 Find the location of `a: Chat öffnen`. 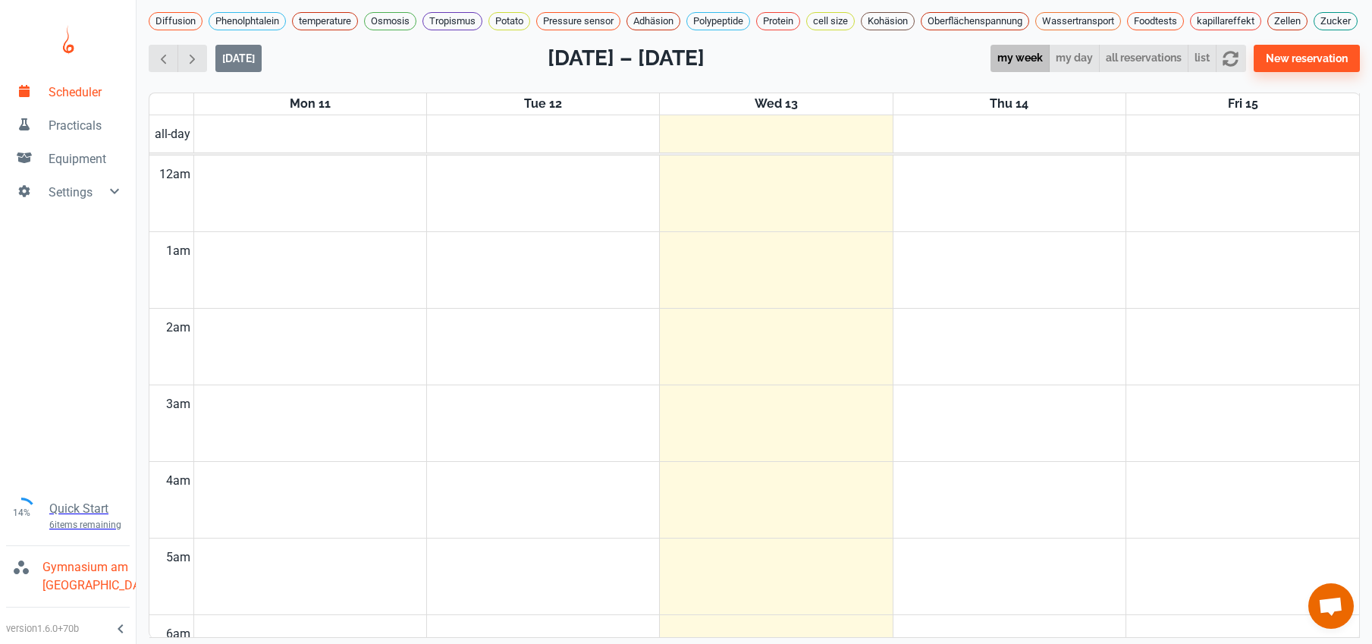

a: Chat öffnen is located at coordinates (1331, 606).